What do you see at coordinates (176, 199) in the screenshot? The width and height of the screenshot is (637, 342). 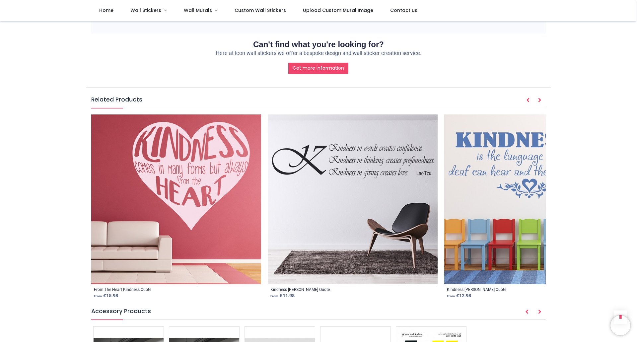 I see `img: From The Heart Kindness Quote Wall Sticker` at bounding box center [176, 199].